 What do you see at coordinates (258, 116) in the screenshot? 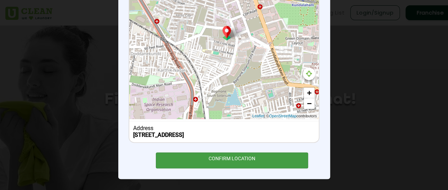
I see `a: Leaflet` at bounding box center [258, 116].